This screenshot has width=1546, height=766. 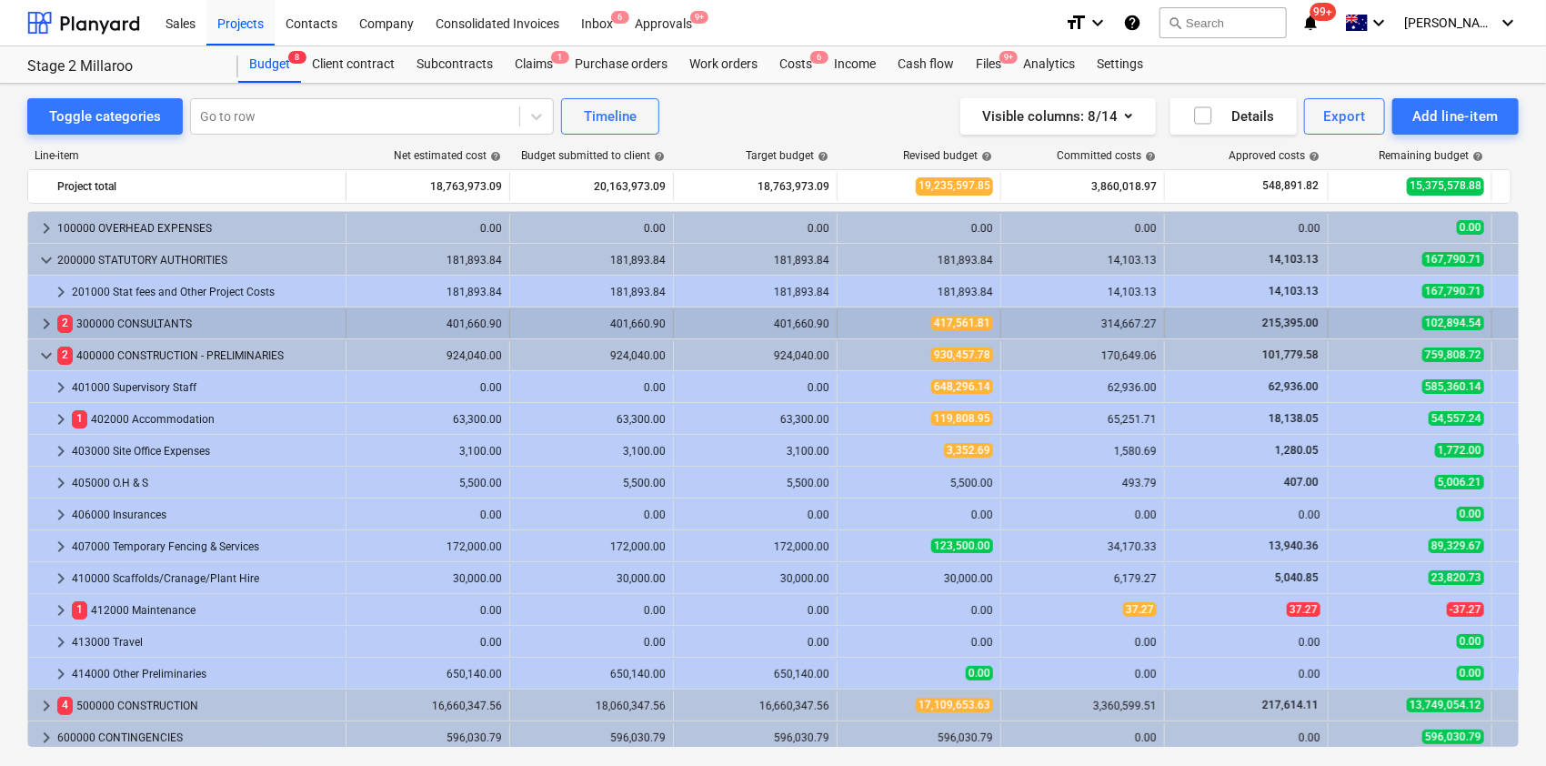 I want to click on div: 402000 Accommodation, so click(x=205, y=419).